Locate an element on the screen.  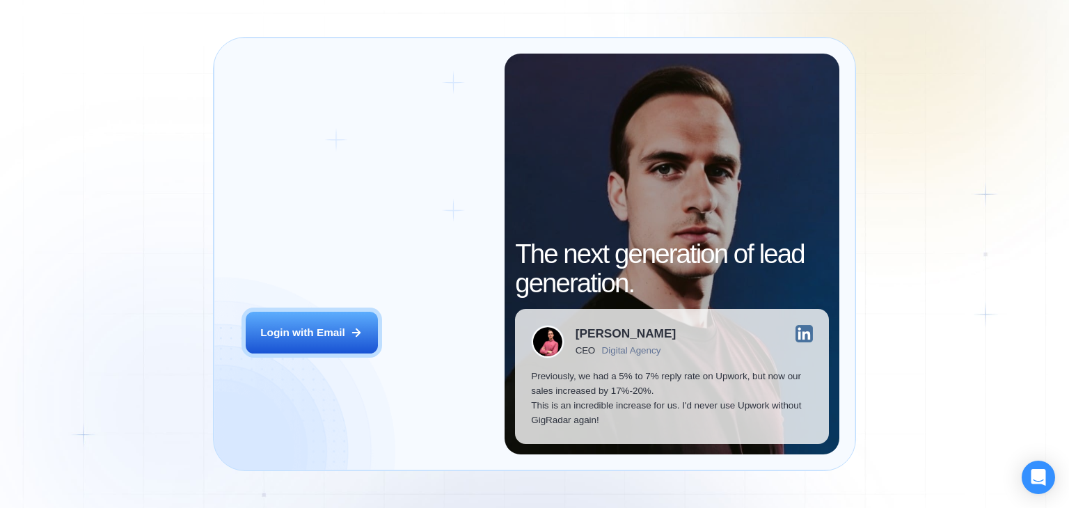
div: Open Intercom Messenger is located at coordinates (1038, 477).